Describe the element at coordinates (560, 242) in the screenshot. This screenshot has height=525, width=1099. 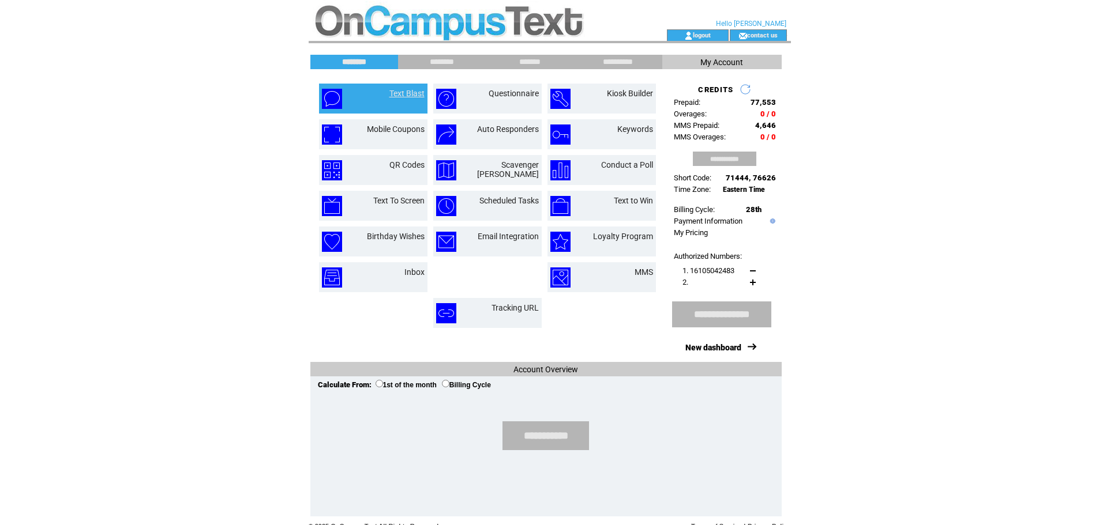
I see `img: loyalty-program.png` at that location.